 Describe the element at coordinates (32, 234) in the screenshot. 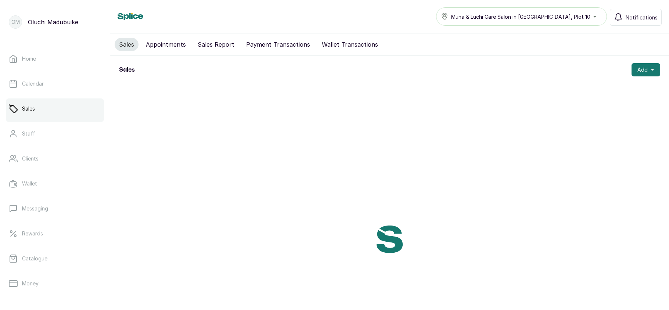

I see `p: Rewards` at that location.